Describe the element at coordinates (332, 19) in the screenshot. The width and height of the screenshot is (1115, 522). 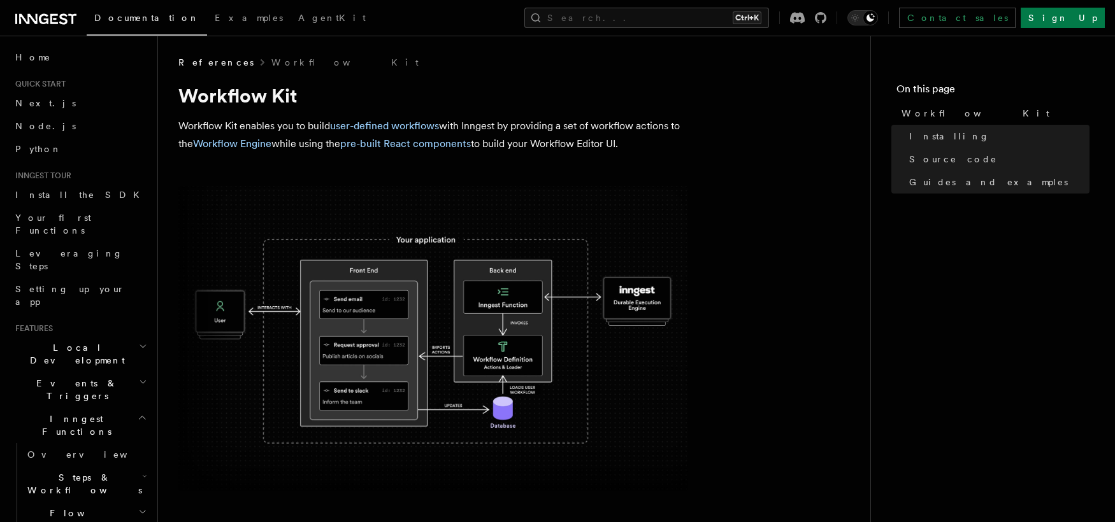
I see `a: AgentKit` at that location.